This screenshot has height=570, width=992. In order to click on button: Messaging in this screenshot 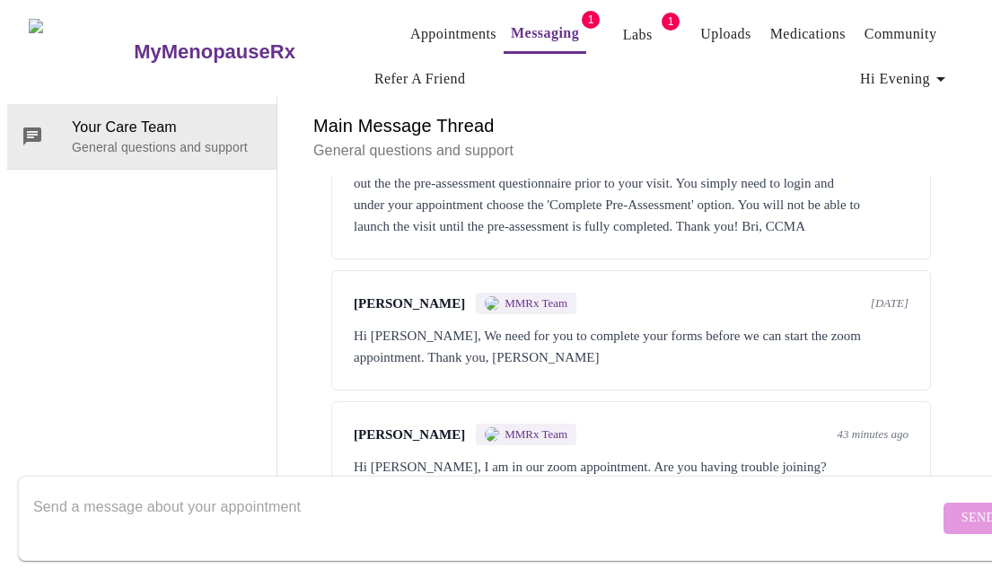, I will do `click(545, 34)`.